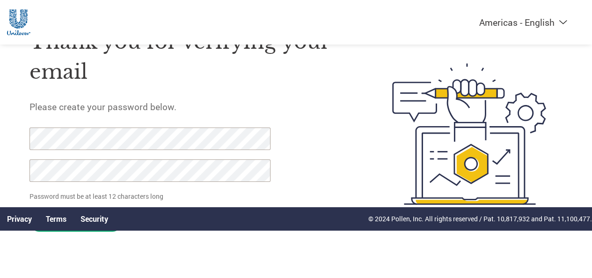 The image size is (592, 278). Describe the element at coordinates (94, 218) in the screenshot. I see `a: Security` at that location.